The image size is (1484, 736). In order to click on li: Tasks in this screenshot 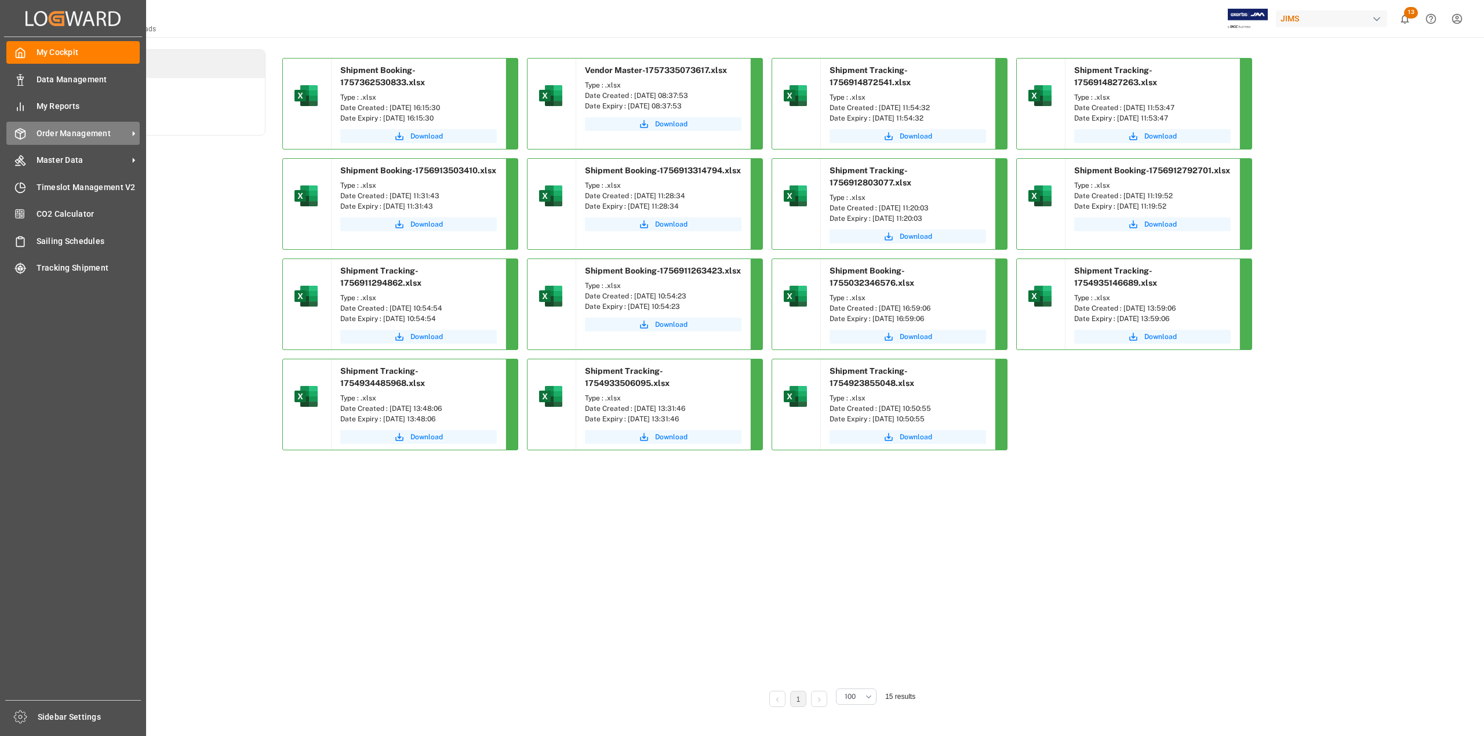, I will do `click(159, 92)`.